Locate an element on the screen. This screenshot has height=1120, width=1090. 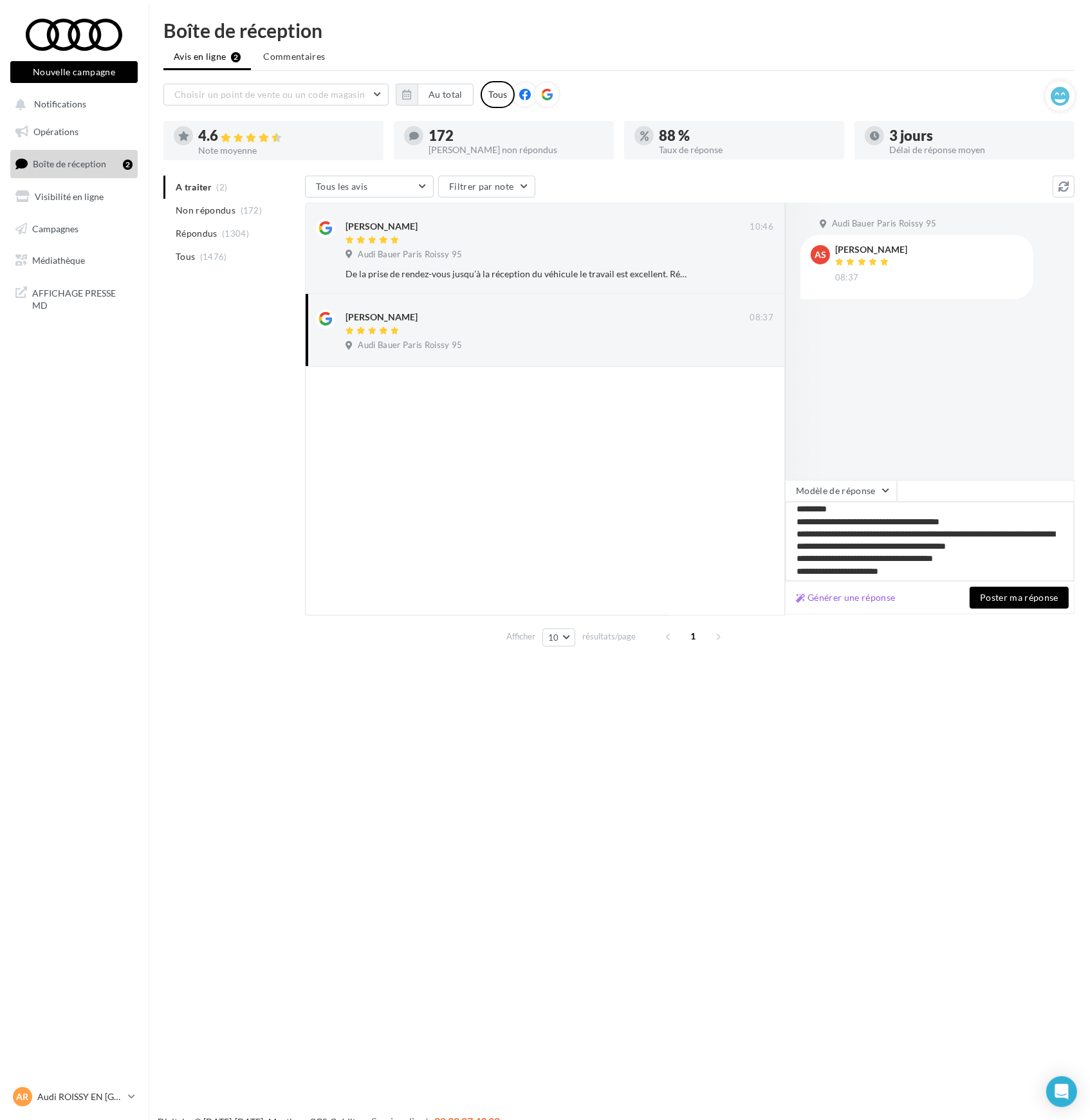
div: 172 is located at coordinates (517, 136).